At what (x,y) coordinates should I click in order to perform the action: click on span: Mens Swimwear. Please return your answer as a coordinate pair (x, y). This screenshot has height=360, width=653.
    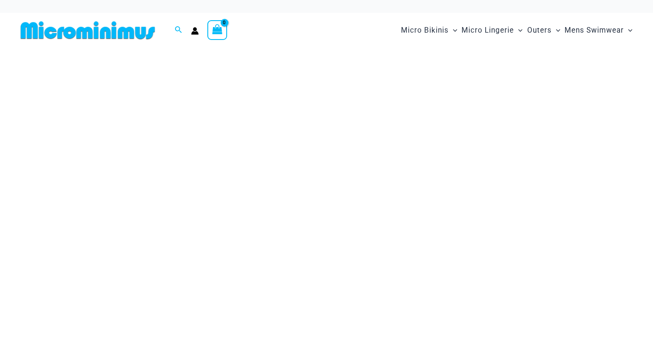
    Looking at the image, I should click on (594, 30).